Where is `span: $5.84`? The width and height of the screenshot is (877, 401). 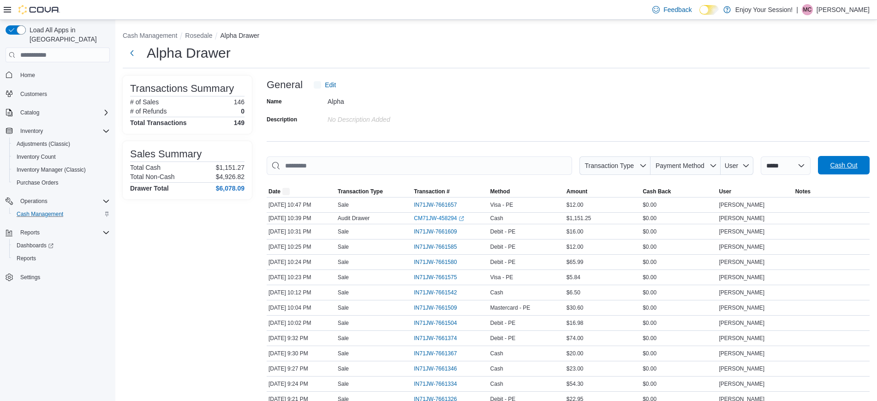
span: $5.84 is located at coordinates (573, 277).